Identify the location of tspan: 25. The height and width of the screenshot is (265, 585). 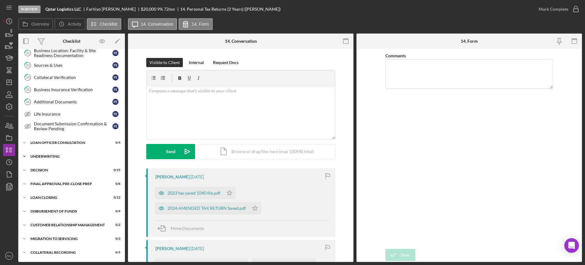
(28, 89).